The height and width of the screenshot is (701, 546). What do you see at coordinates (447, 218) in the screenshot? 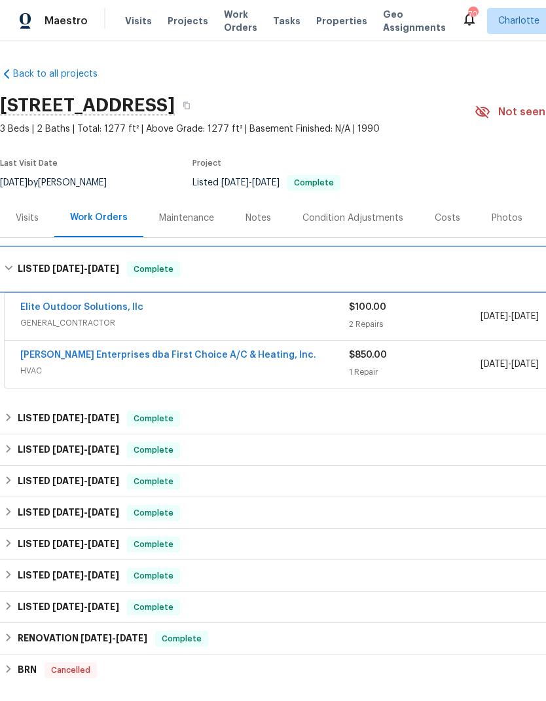
I see `div: Costs` at bounding box center [447, 218].